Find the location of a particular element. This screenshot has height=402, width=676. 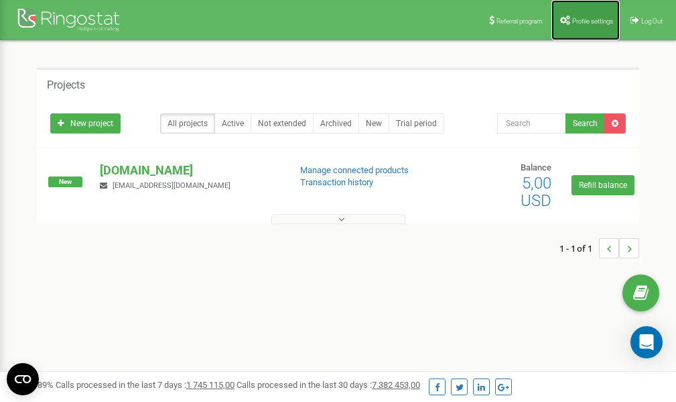

a: New project is located at coordinates (85, 123).